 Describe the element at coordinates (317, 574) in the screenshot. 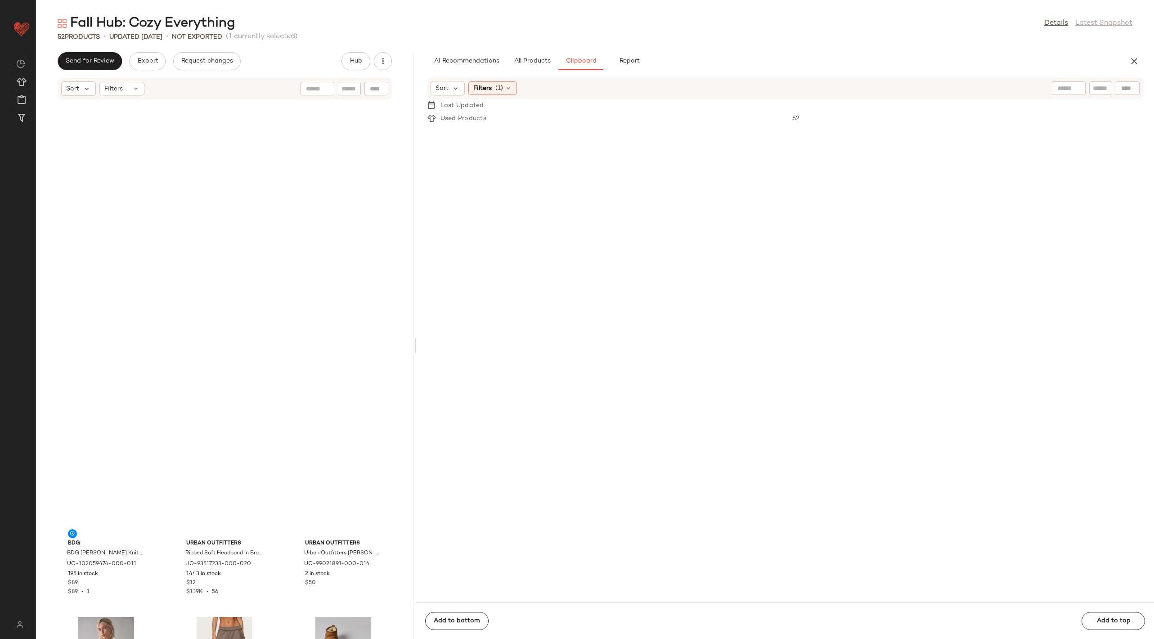

I see `span: 2 in stock` at that location.